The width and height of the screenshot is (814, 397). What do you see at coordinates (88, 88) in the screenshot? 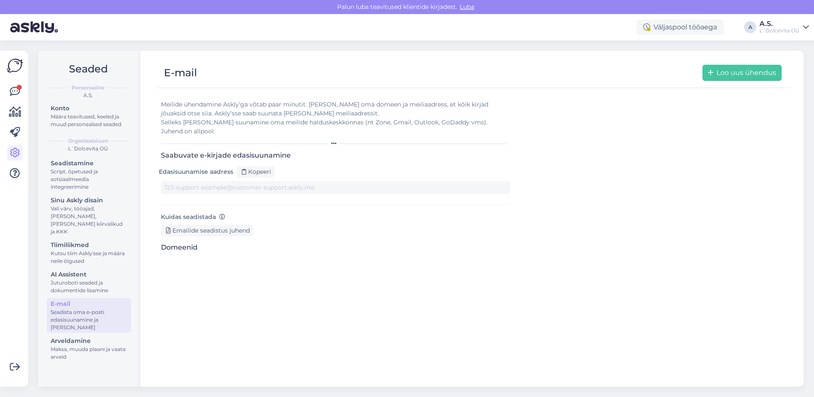
I see `b: Personaalne` at bounding box center [88, 88].